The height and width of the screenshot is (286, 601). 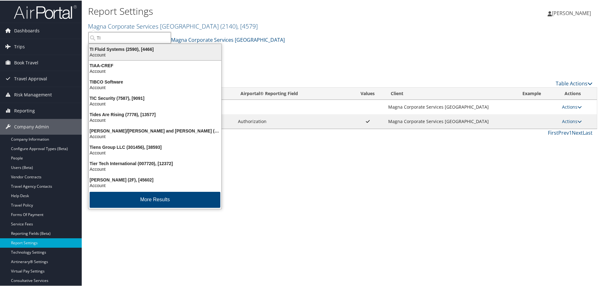 I want to click on h1: Report Settings, so click(x=258, y=11).